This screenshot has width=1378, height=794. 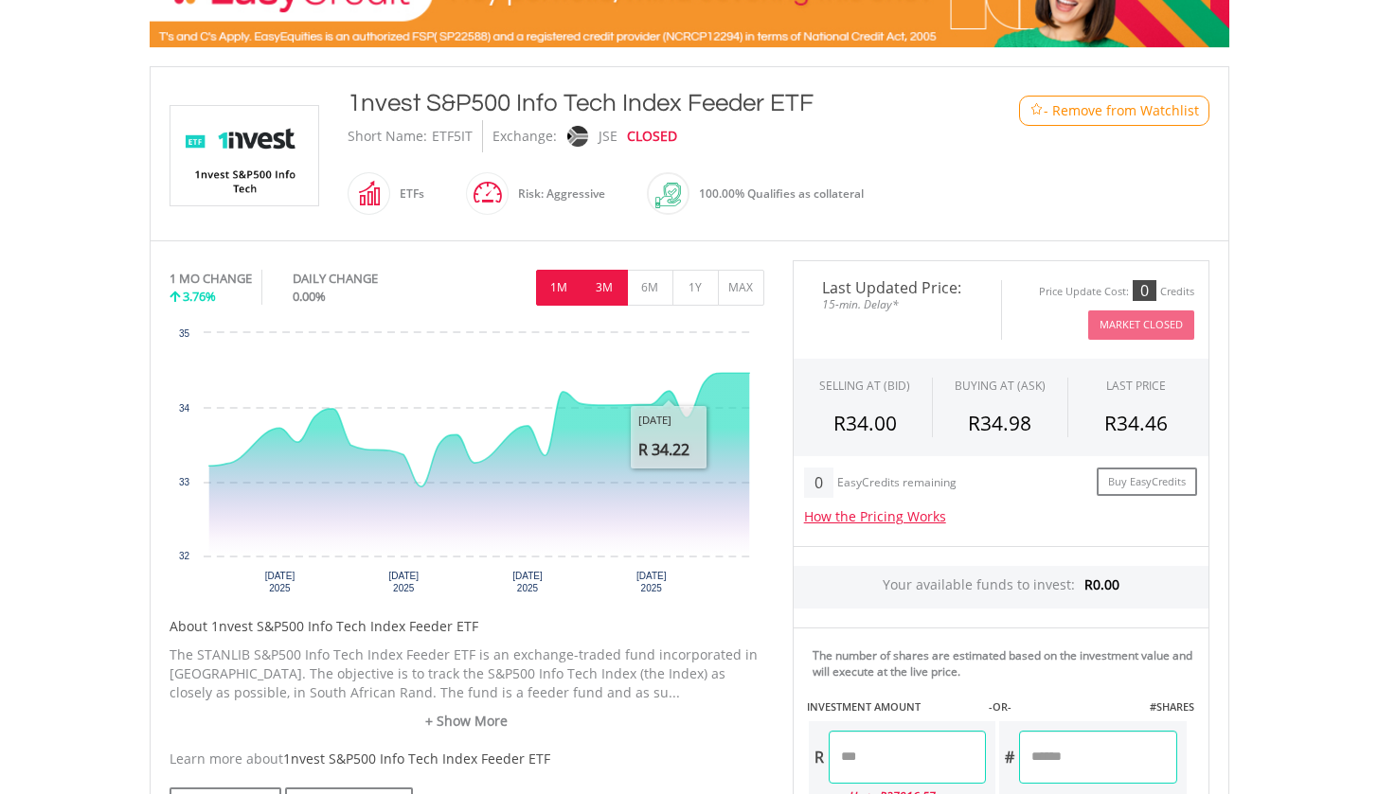 I want to click on span: 1nvest S&P500 Info Tech Index Feeder ETF, so click(x=417, y=758).